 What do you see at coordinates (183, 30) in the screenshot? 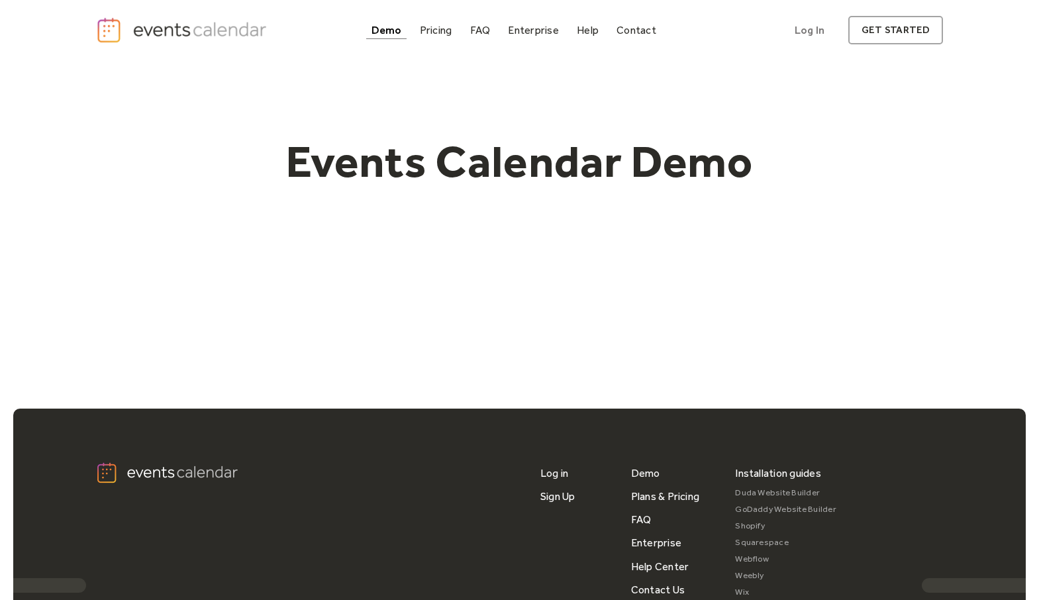
I see `a: home` at bounding box center [183, 30].